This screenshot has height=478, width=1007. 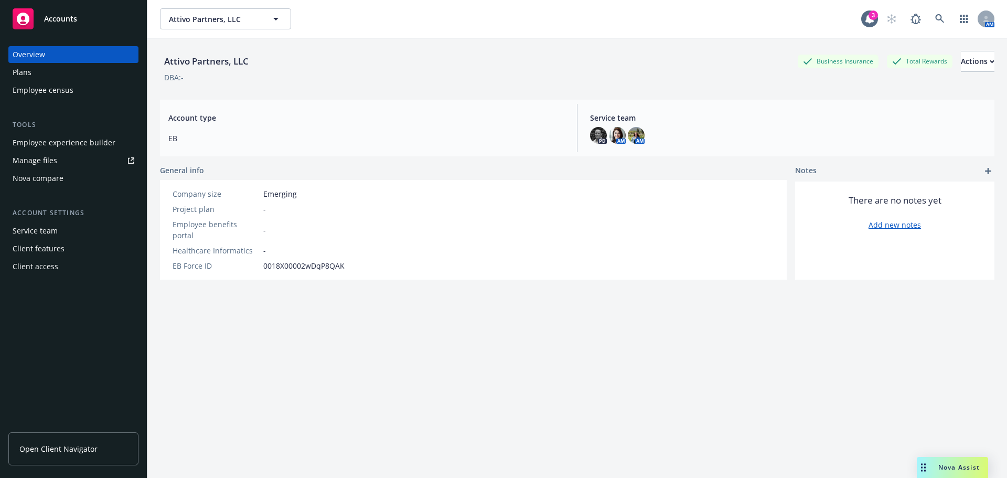 What do you see at coordinates (280, 194) in the screenshot?
I see `span: Emerging` at bounding box center [280, 194].